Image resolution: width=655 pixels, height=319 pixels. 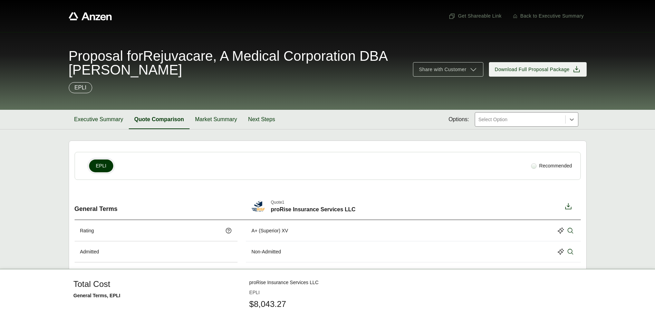 What do you see at coordinates (90, 16) in the screenshot?
I see `a: Anzen website` at bounding box center [90, 16].